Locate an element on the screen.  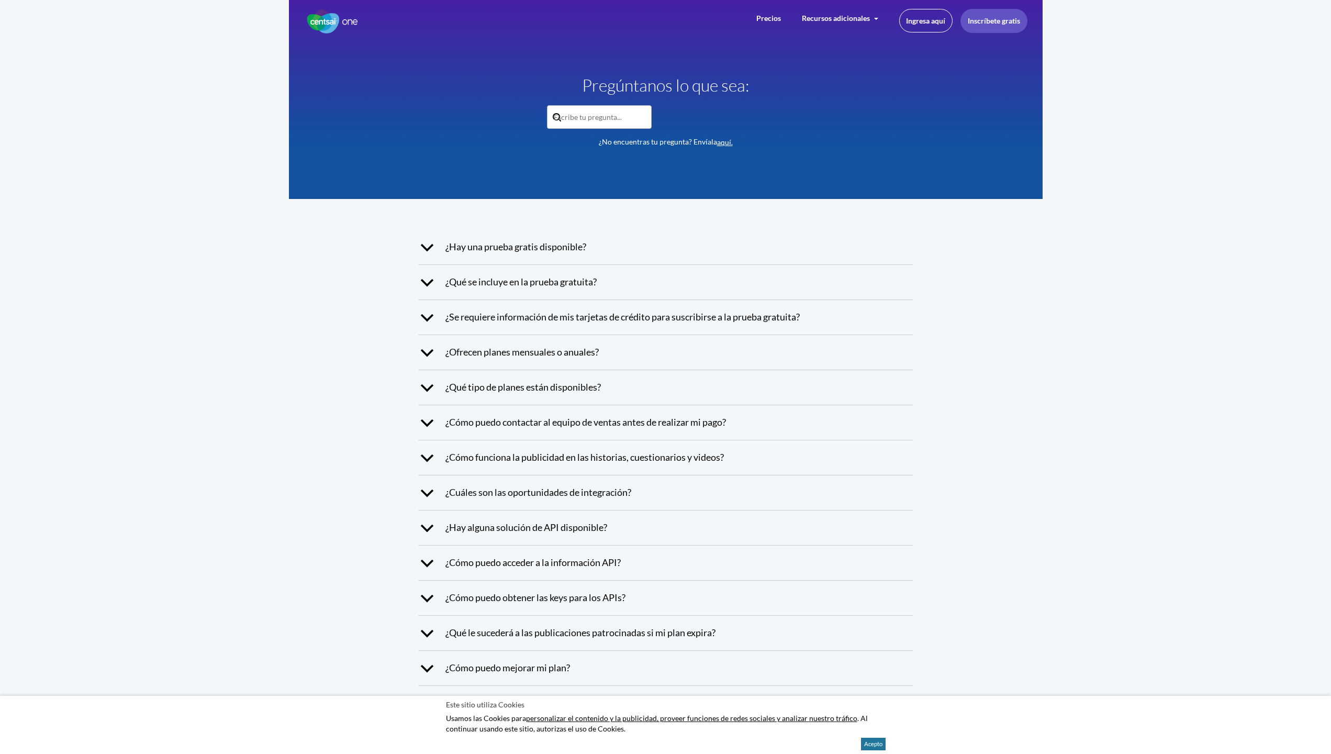
a: Precios is located at coordinates (768, 18).